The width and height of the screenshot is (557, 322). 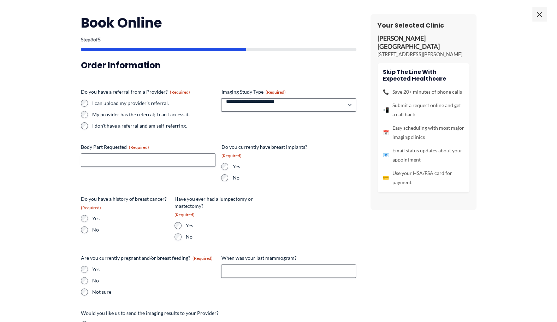 I want to click on legend: Do you currently have breast implants?, so click(x=265, y=151).